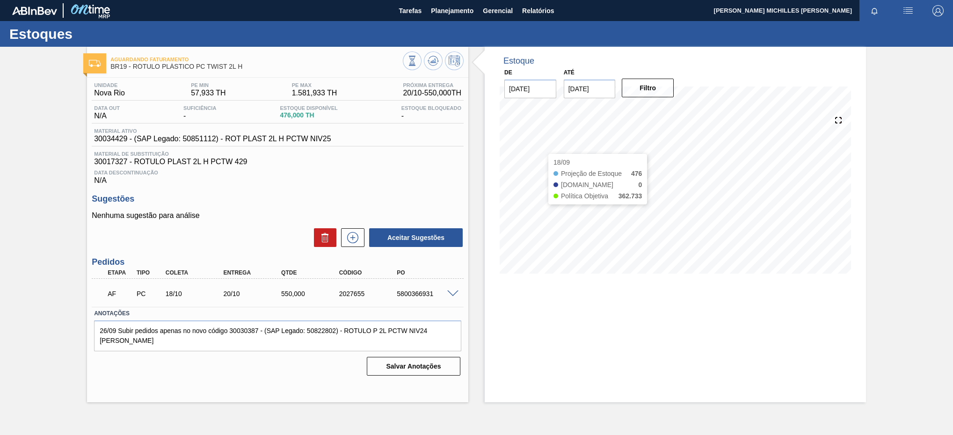  Describe the element at coordinates (427, 294) in the screenshot. I see `div: 5800366931` at that location.